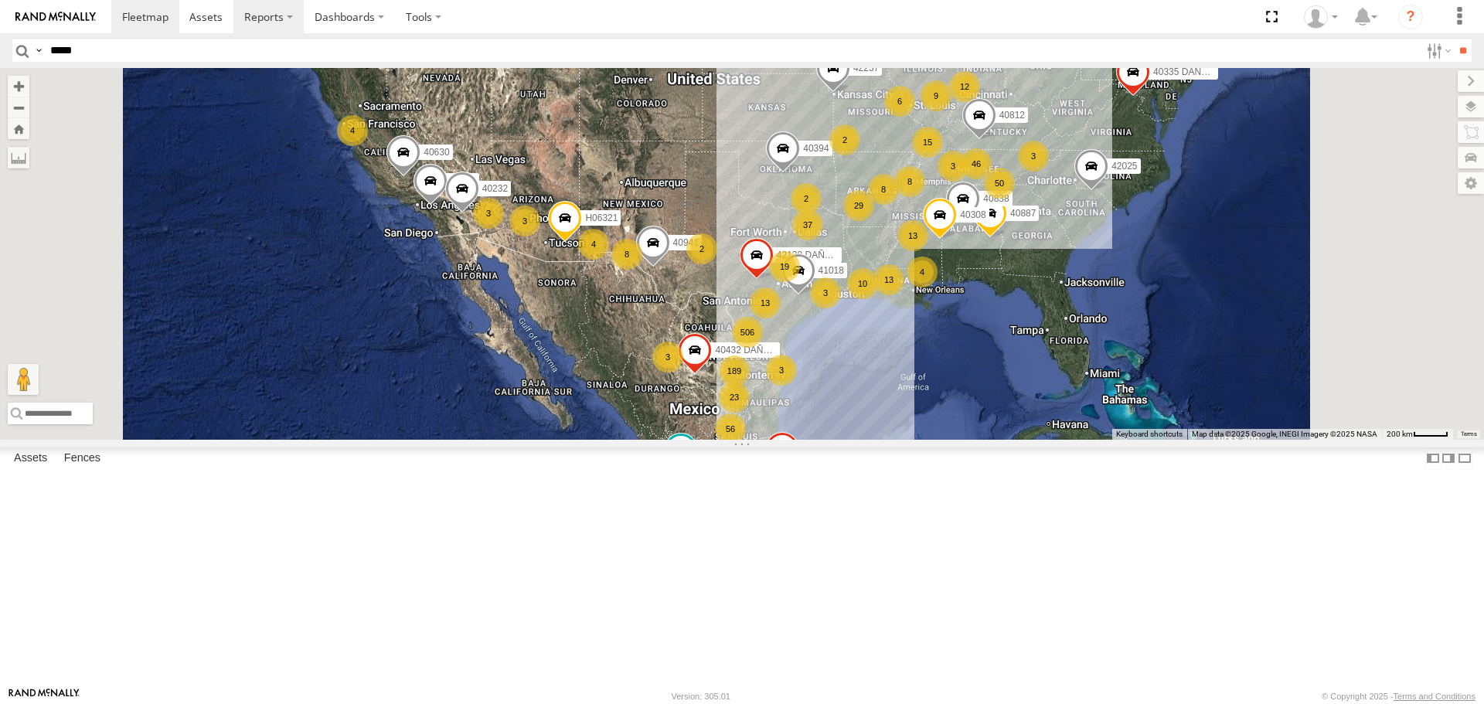 The width and height of the screenshot is (1484, 704). I want to click on label: Fences, so click(82, 459).